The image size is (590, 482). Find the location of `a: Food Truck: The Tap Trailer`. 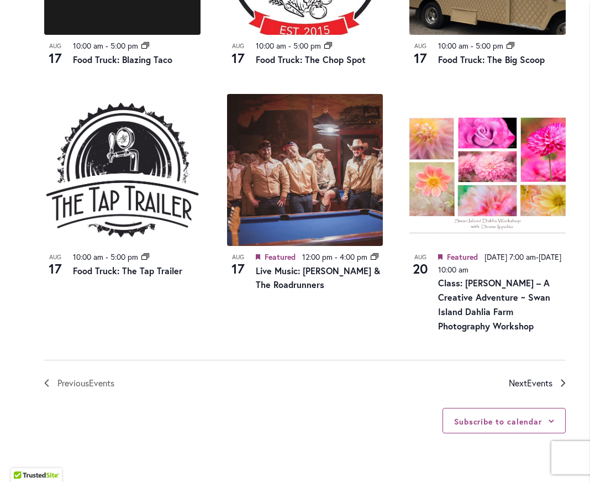

a: Food Truck: The Tap Trailer is located at coordinates (128, 270).